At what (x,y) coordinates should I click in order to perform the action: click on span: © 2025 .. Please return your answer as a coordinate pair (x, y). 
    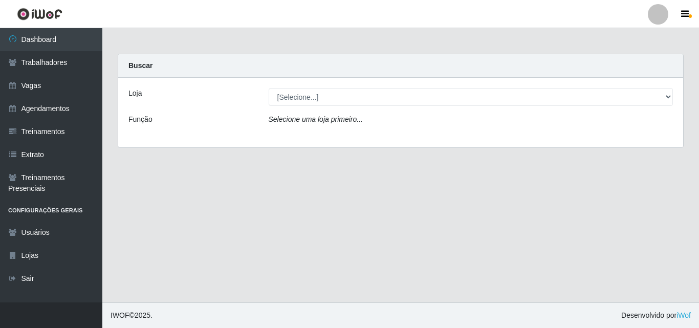
    Looking at the image, I should click on (132, 315).